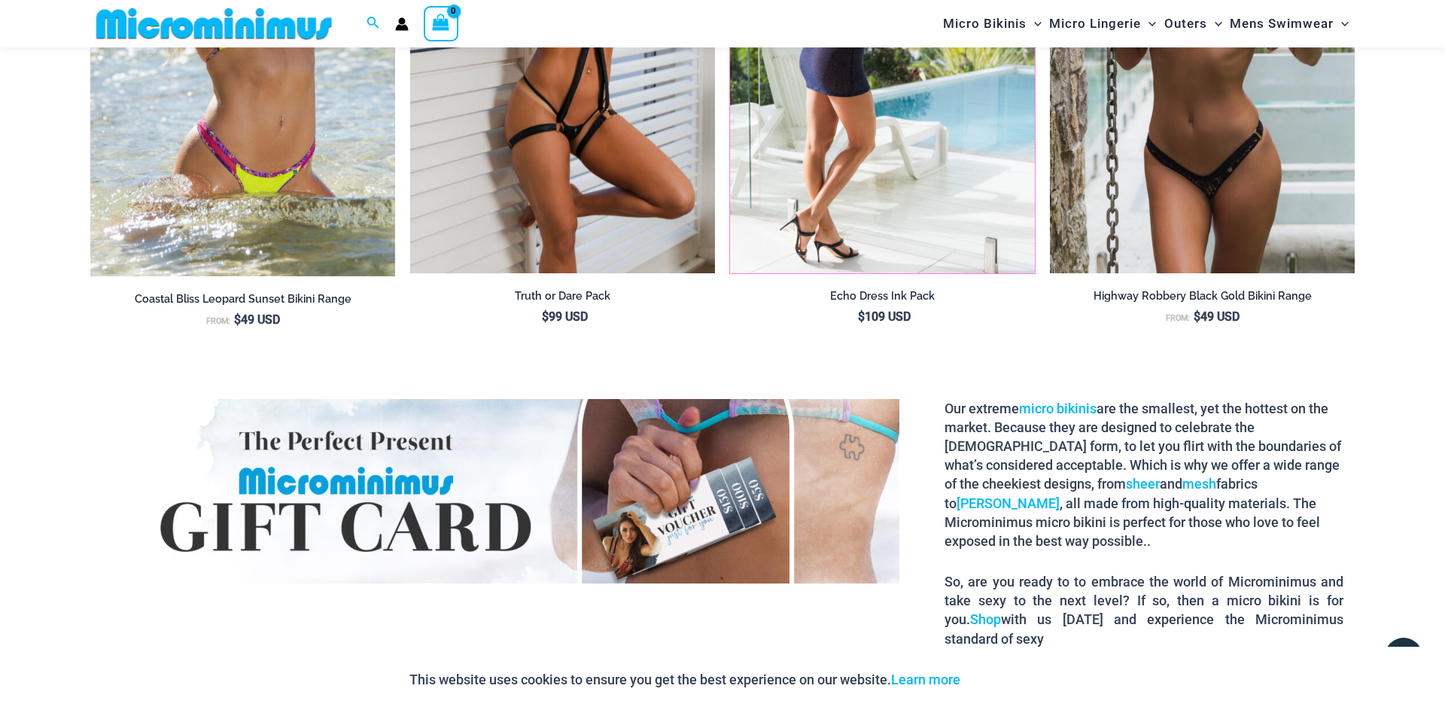  What do you see at coordinates (992, 23) in the screenshot?
I see `a: Micro BikinisMenu ToggleMenu Toggle` at bounding box center [992, 23].